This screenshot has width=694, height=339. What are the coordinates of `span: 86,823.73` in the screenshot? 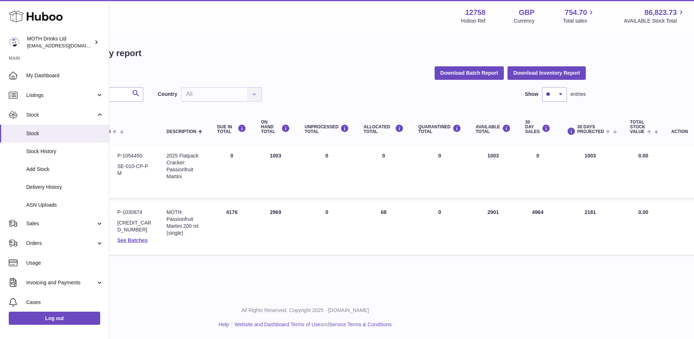 It's located at (661, 12).